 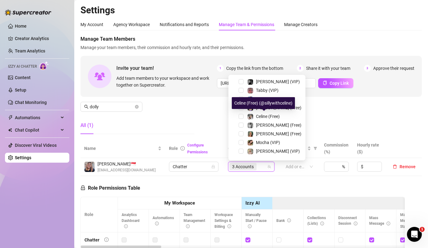 I want to click on span: 3 Accounts, so click(x=243, y=166).